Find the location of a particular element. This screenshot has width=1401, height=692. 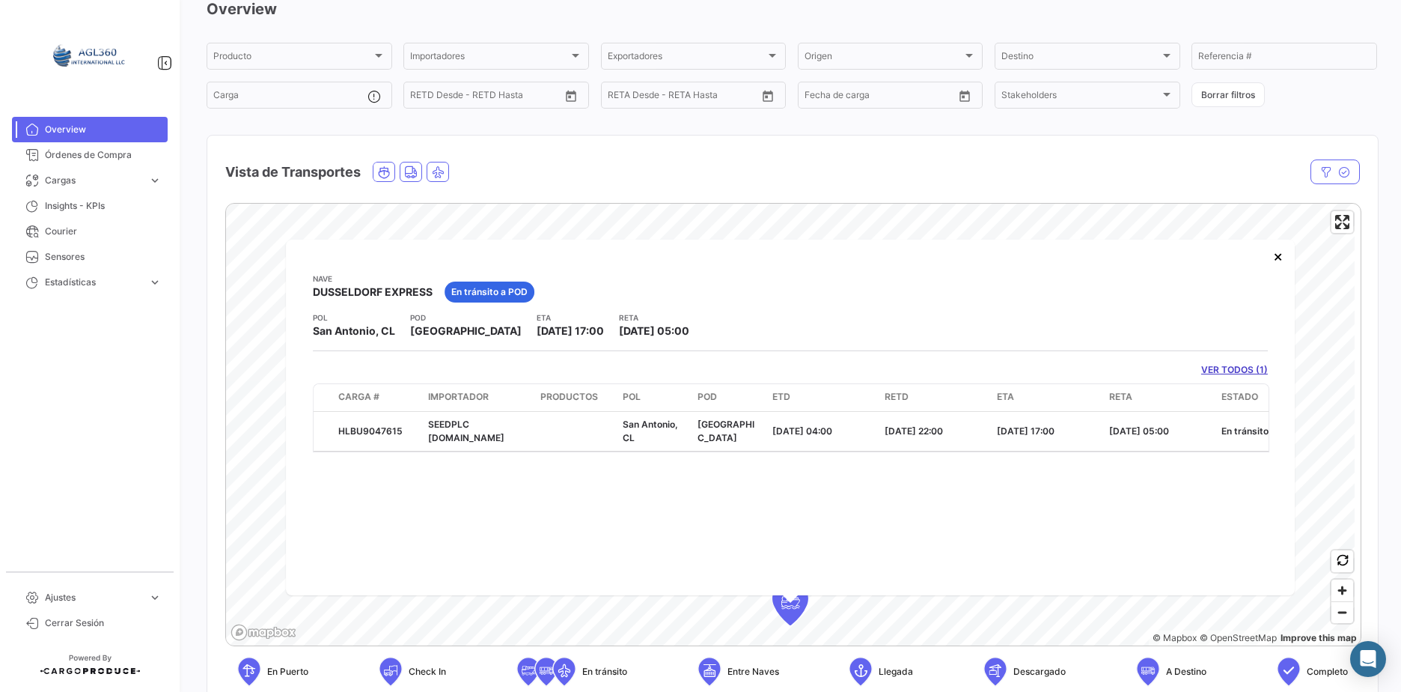

span: ETA is located at coordinates (1005, 396).